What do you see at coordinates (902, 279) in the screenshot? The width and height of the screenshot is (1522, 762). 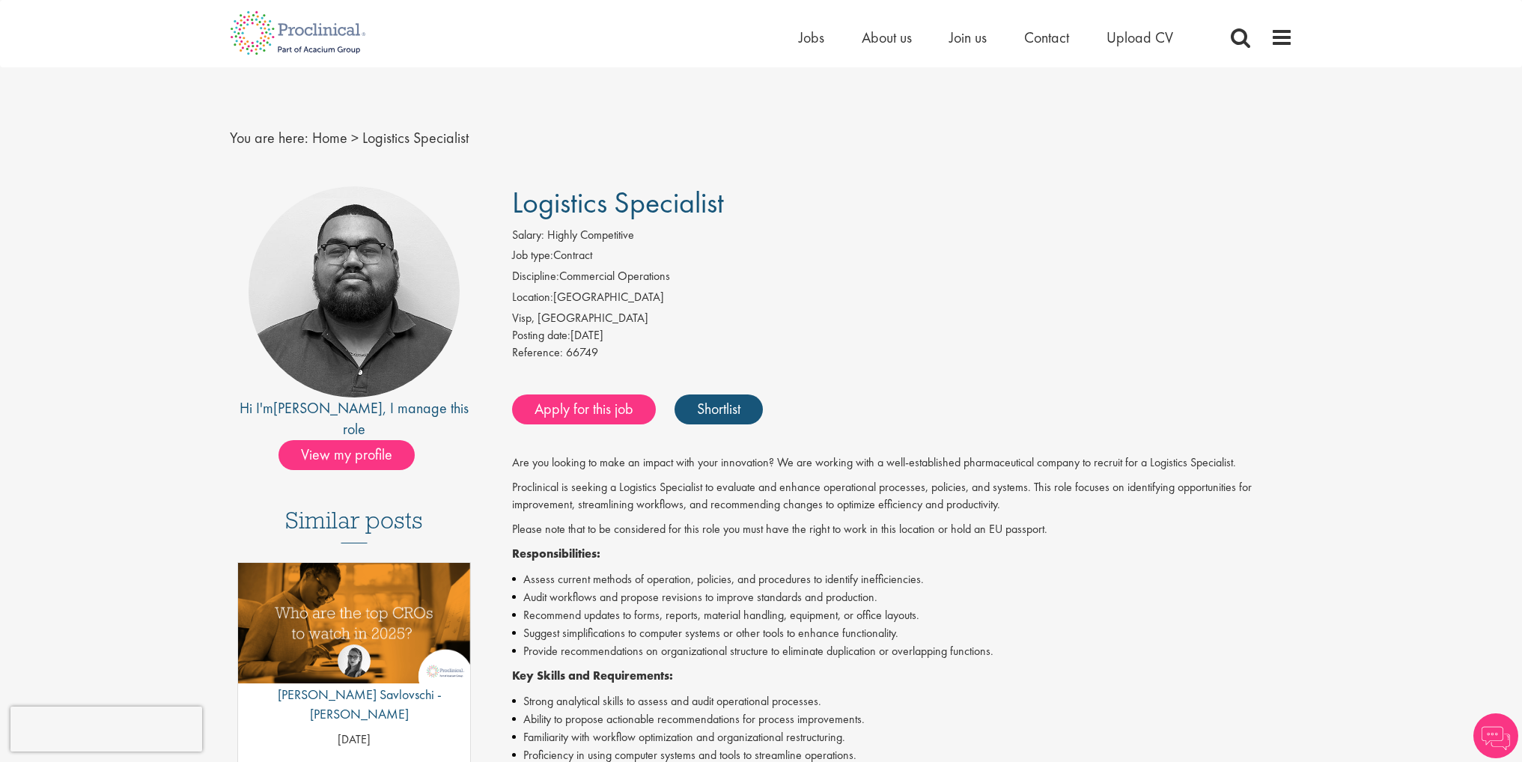 I see `li: Commercial Operations` at bounding box center [902, 279].